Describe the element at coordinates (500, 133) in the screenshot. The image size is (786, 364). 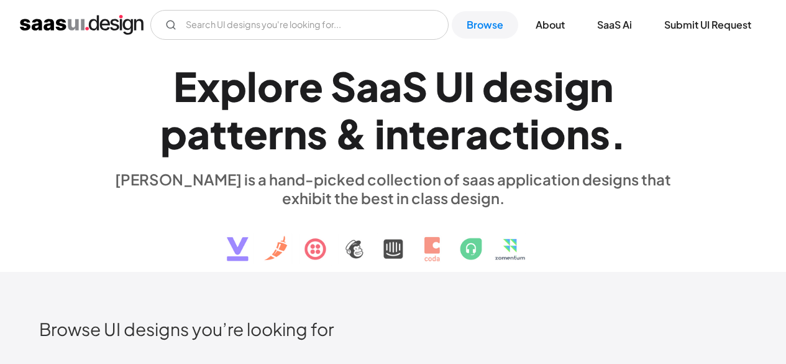
I see `div: c` at that location.